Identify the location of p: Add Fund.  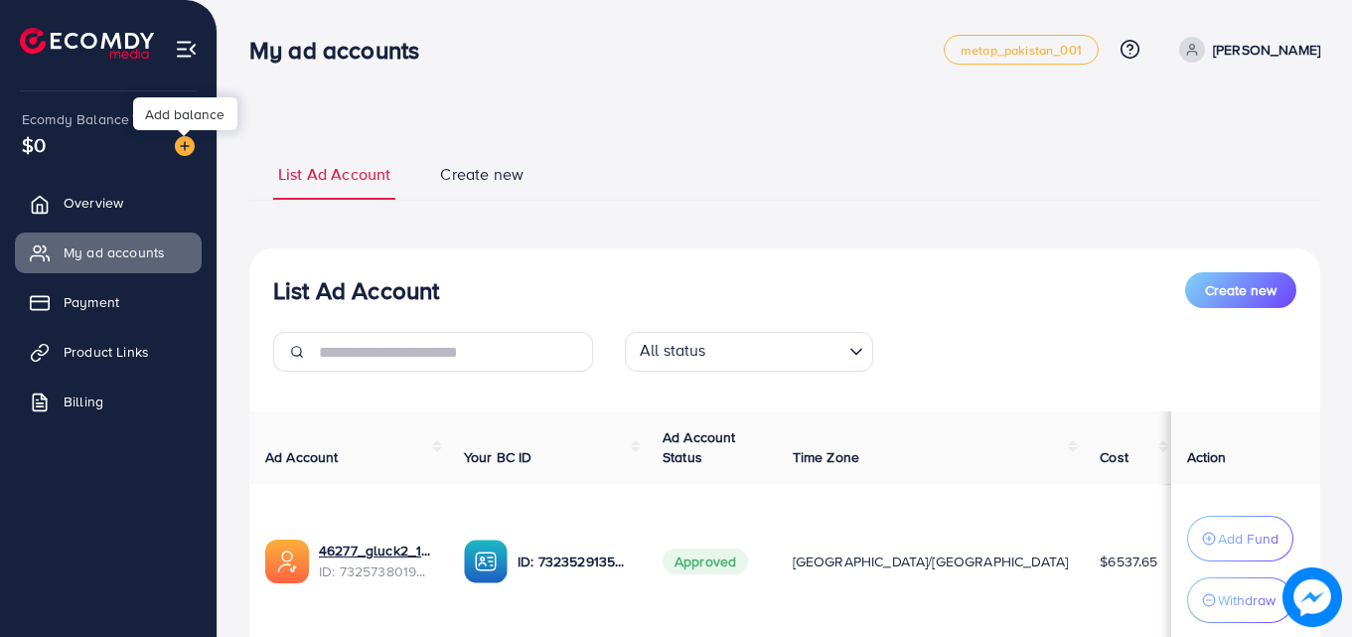
(1248, 538).